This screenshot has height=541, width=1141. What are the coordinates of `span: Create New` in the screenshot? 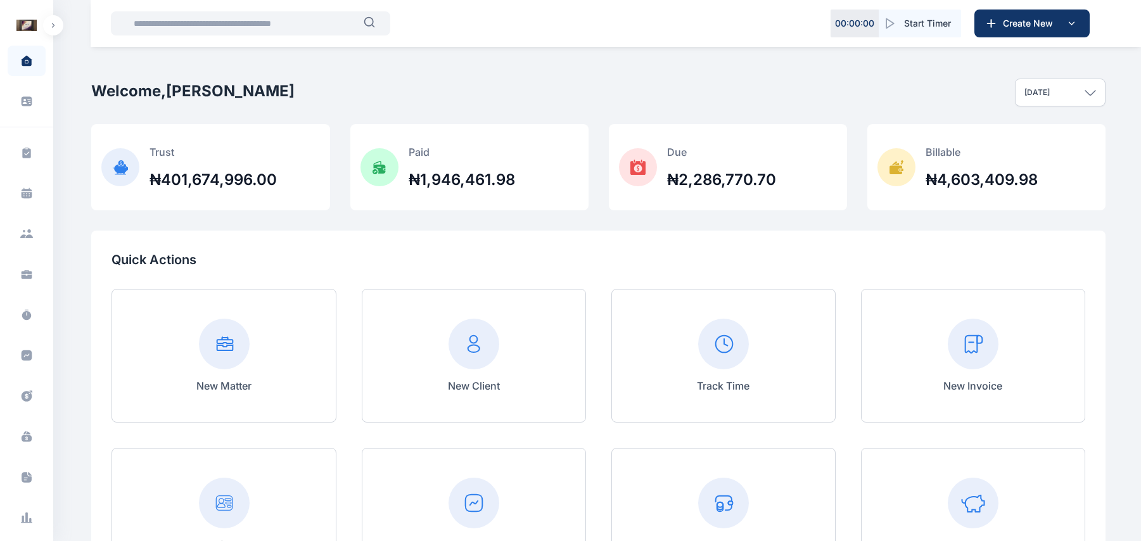 It's located at (1031, 23).